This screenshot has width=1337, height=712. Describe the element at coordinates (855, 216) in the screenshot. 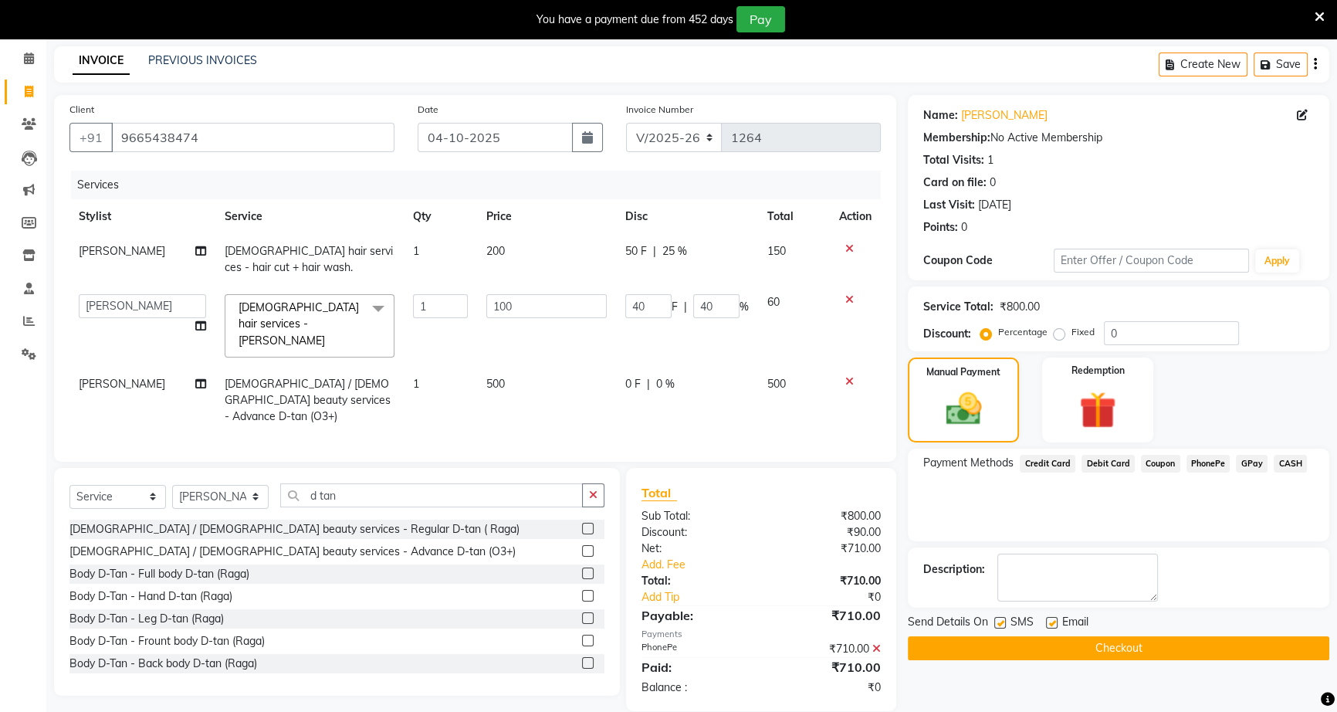

I see `th: Action` at that location.